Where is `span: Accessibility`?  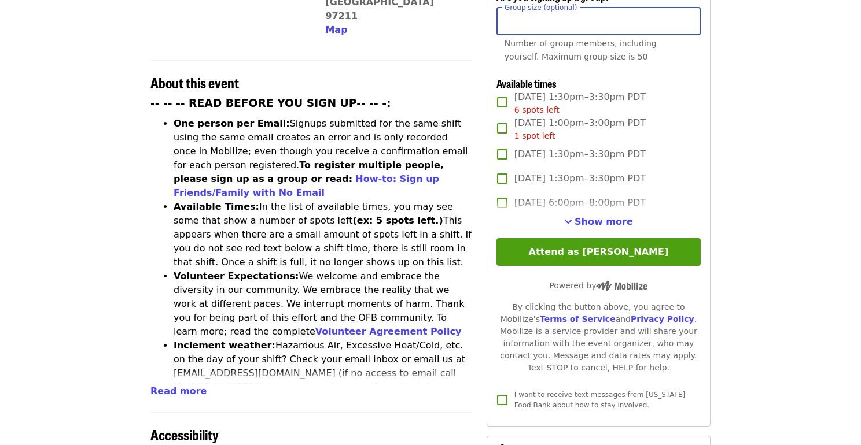
span: Accessibility is located at coordinates (185, 434).